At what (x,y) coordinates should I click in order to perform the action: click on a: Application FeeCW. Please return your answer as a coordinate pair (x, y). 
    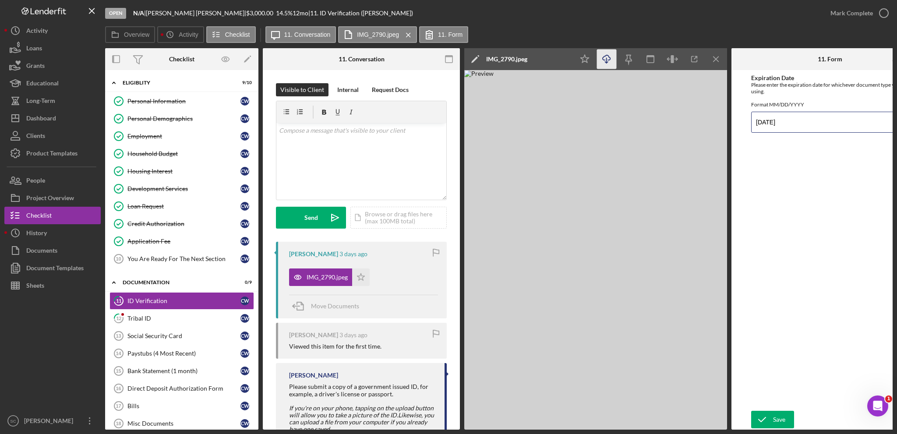
    Looking at the image, I should click on (182, 241).